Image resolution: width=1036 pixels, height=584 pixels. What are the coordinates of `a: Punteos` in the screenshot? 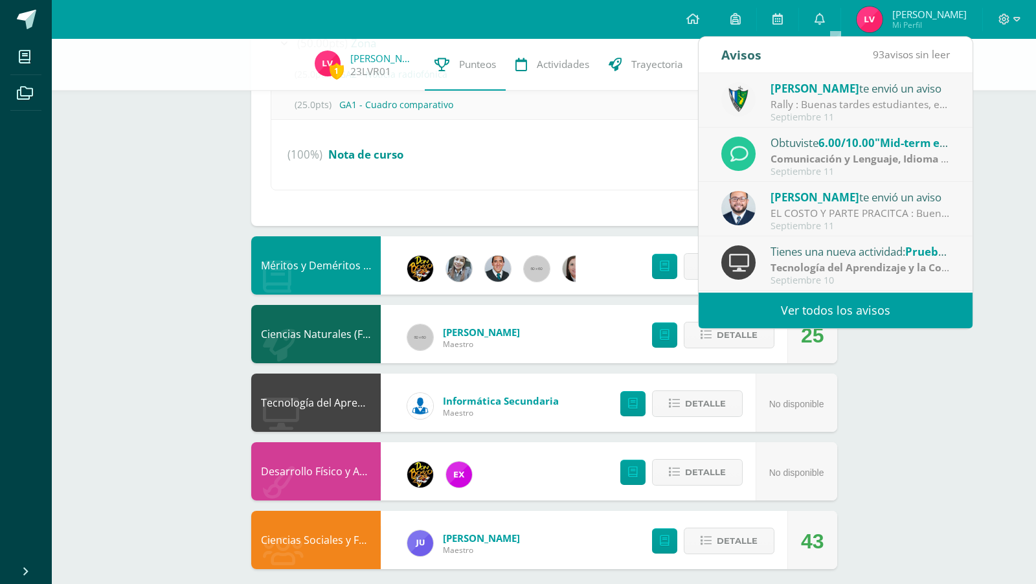 It's located at (465, 65).